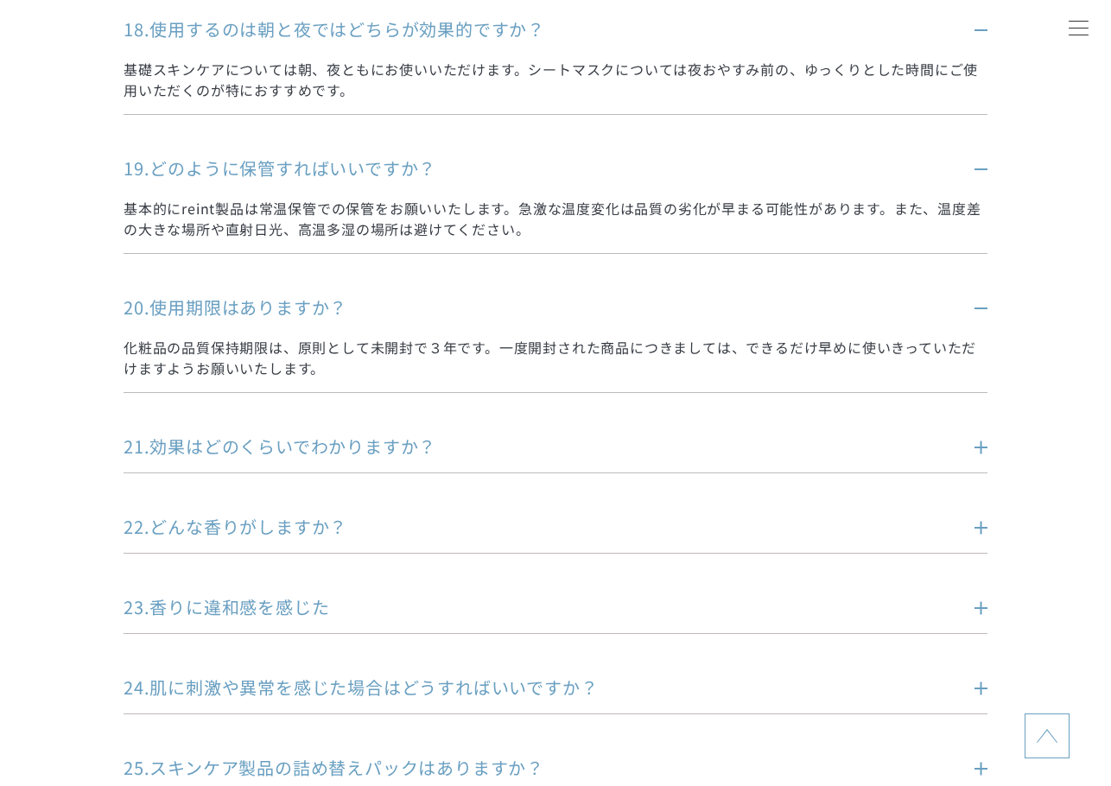  I want to click on p: 23.香りに違和感を感じた, so click(530, 608).